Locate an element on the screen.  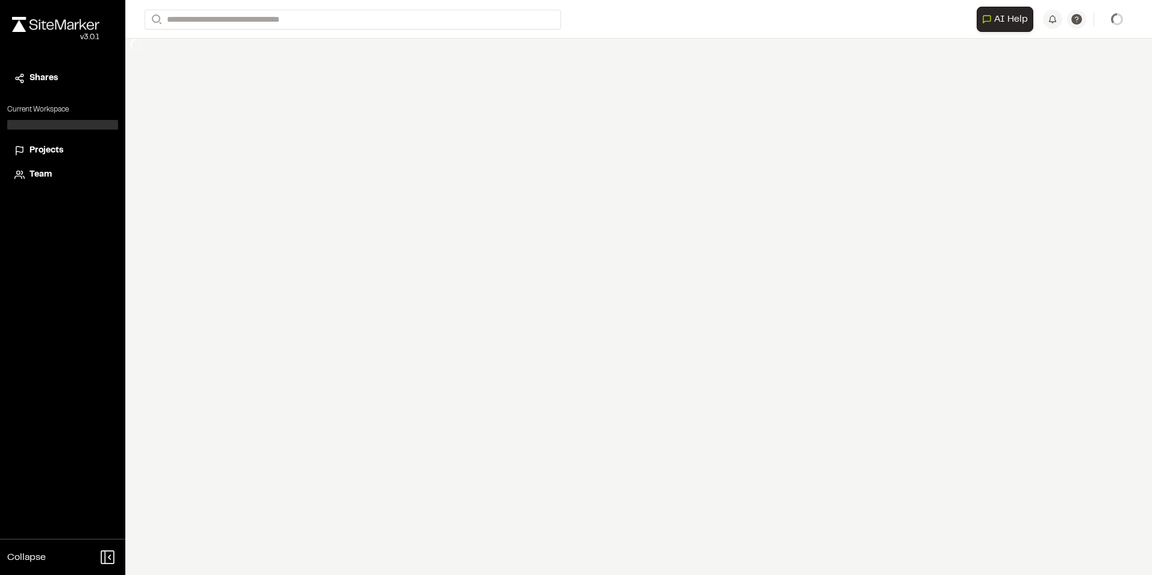
img: rebrand.png is located at coordinates (55, 24).